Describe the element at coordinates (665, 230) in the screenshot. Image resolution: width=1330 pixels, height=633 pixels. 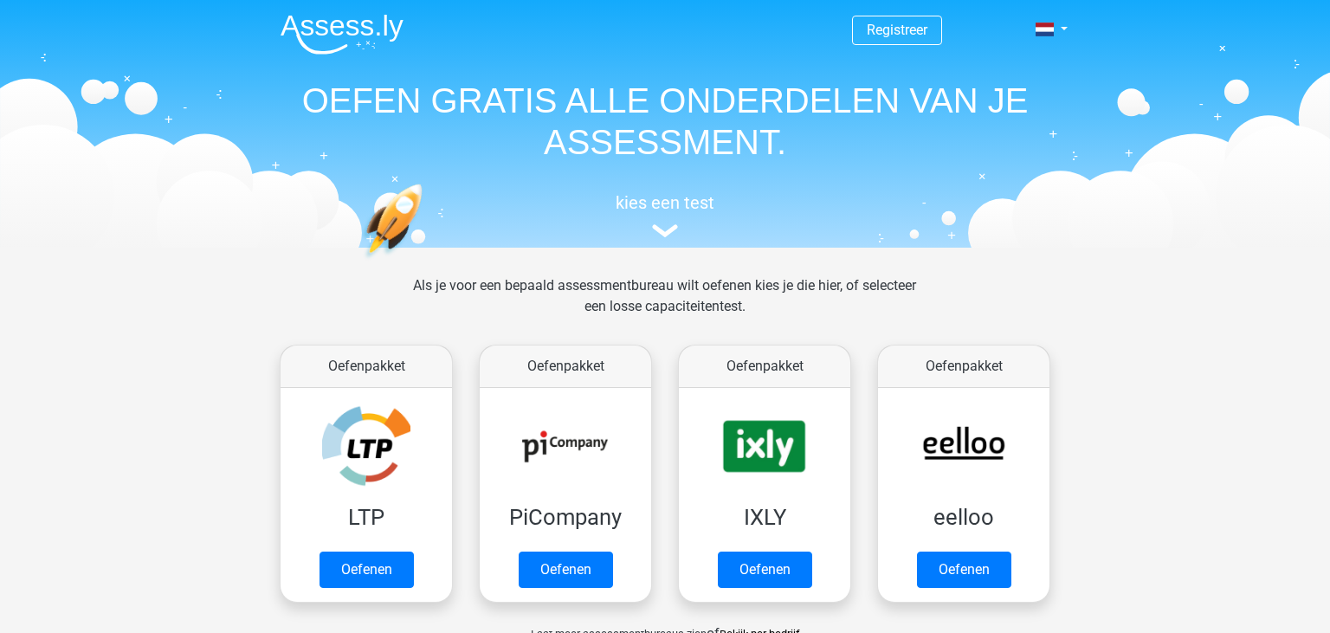
I see `img: assessment` at that location.